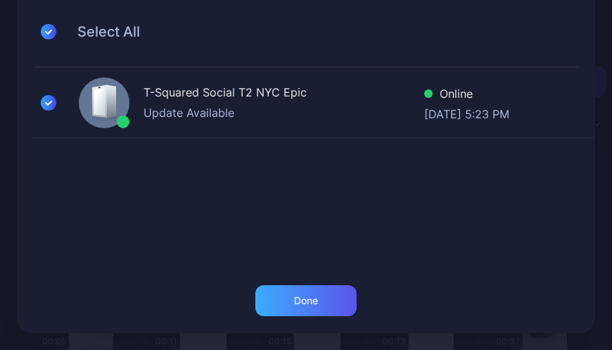 The width and height of the screenshot is (612, 350). I want to click on div: T-Squared Social T2 NYC Epic, so click(283, 94).